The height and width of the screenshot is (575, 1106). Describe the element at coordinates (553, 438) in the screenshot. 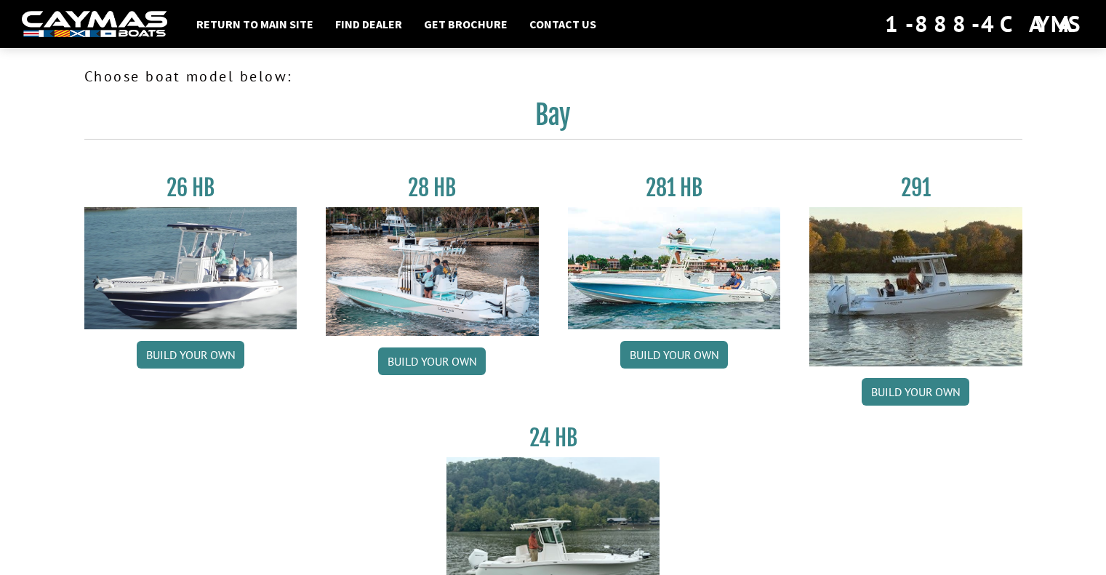

I see `h3: 24 HB` at that location.